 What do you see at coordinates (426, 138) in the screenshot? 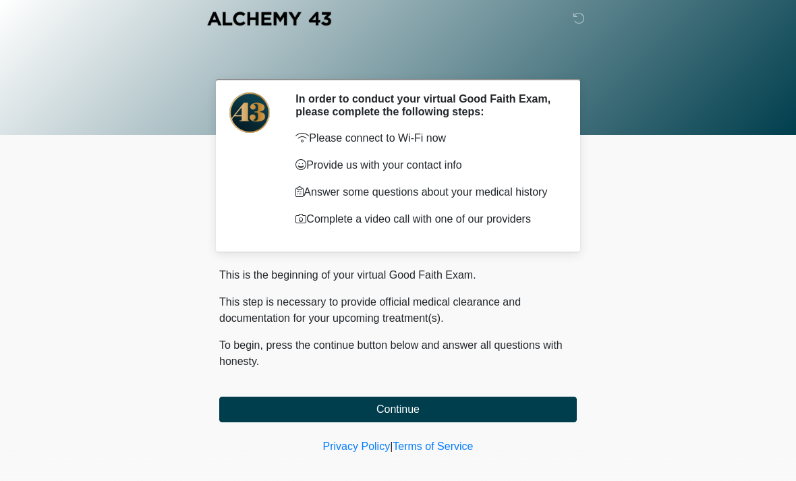
I see `p: Please connect to Wi-Fi now` at bounding box center [426, 138].